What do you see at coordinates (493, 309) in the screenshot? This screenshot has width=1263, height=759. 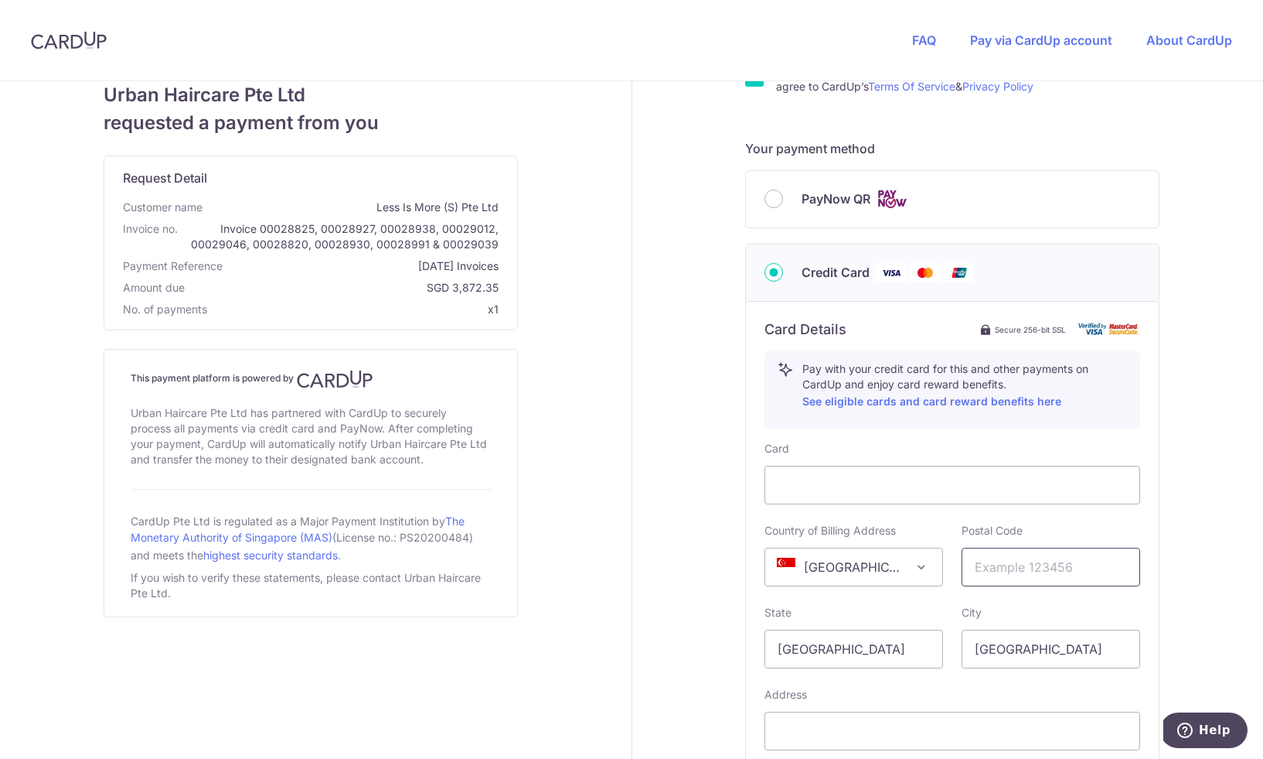 I see `span: x1` at bounding box center [493, 309].